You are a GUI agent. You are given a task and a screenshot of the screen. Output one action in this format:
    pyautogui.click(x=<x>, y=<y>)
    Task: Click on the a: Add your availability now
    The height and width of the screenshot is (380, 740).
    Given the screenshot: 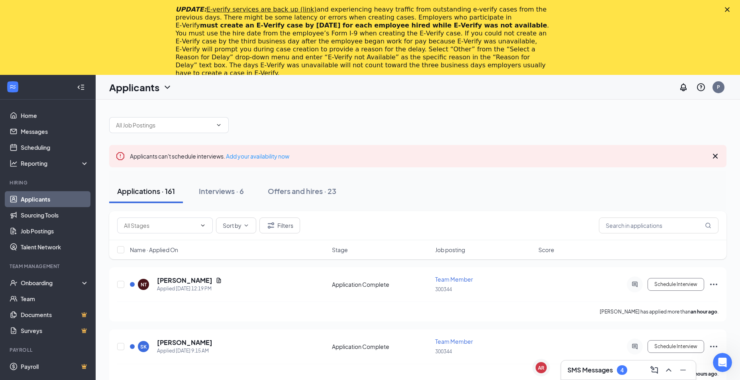 What is the action you would take?
    pyautogui.click(x=257, y=156)
    